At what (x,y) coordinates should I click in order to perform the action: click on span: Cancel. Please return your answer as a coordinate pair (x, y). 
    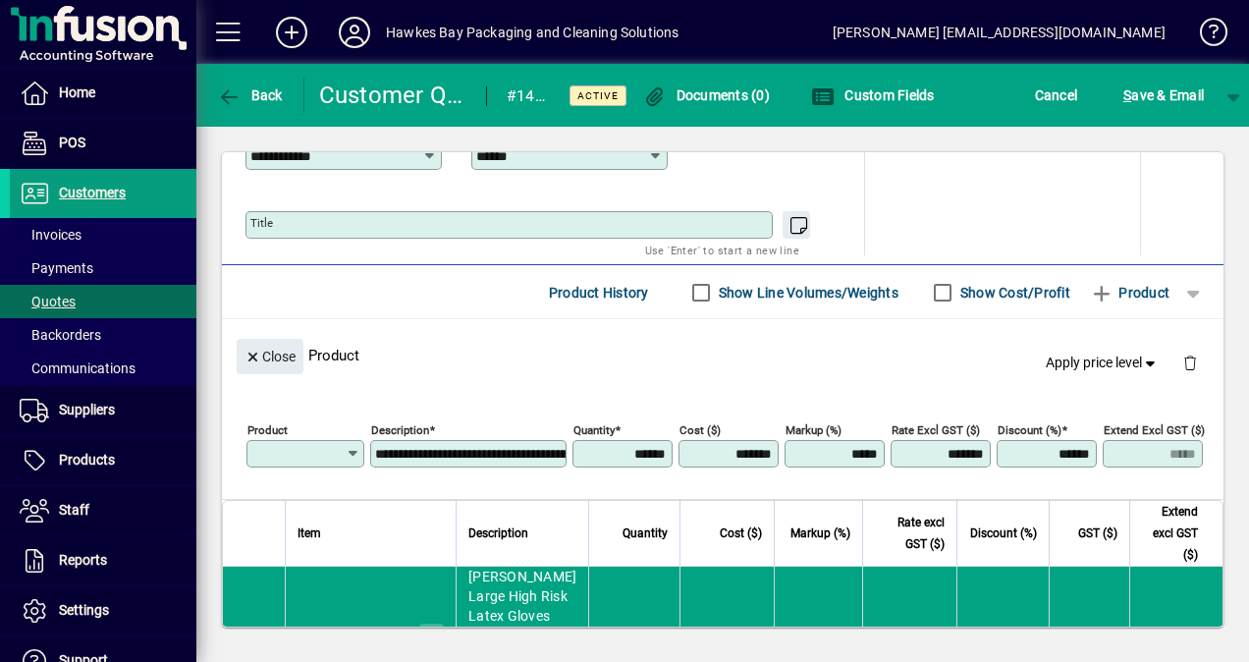
    Looking at the image, I should click on (1057, 95).